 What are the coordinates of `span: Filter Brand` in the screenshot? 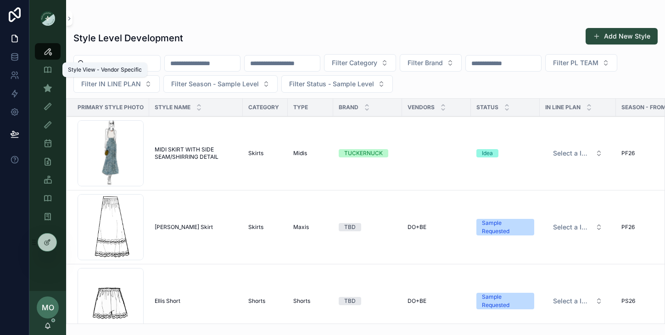 It's located at (425, 63).